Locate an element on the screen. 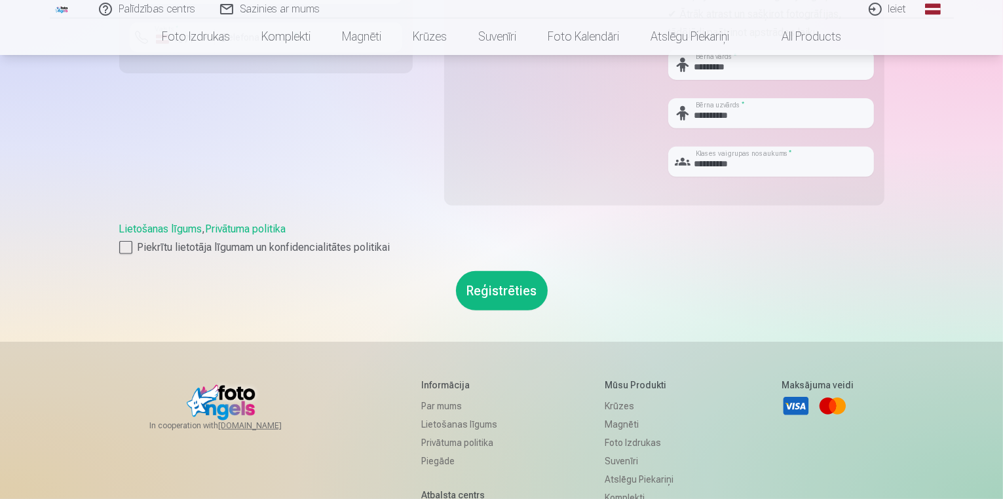 The height and width of the screenshot is (499, 1003). span: In cooperation with is located at coordinates (231, 426).